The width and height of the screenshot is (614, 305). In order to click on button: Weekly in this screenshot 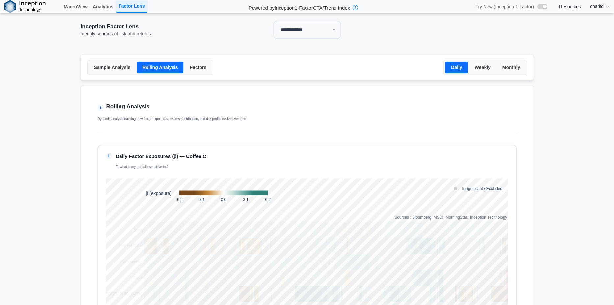, I will do `click(483, 68)`.